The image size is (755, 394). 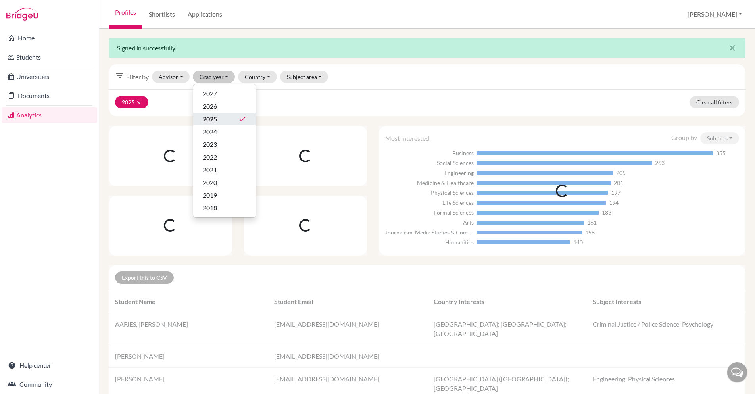 What do you see at coordinates (210, 182) in the screenshot?
I see `span: 2020` at bounding box center [210, 182].